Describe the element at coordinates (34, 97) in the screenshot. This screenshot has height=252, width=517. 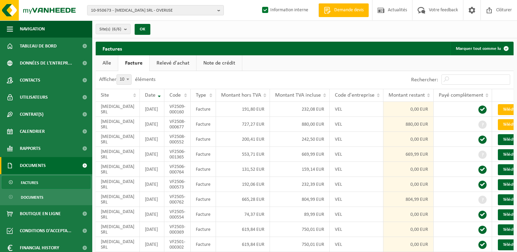
I see `span: Utilisateurs` at that location.